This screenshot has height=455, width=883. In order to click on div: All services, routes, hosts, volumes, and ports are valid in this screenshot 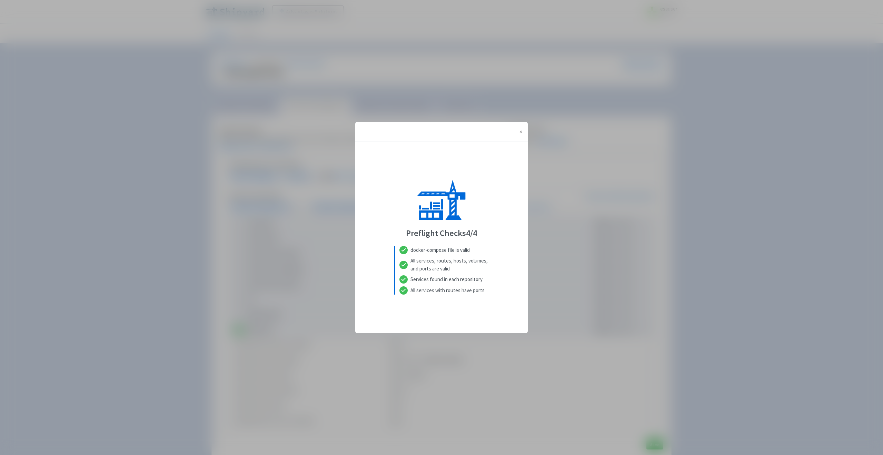, I will do `click(441, 264)`.